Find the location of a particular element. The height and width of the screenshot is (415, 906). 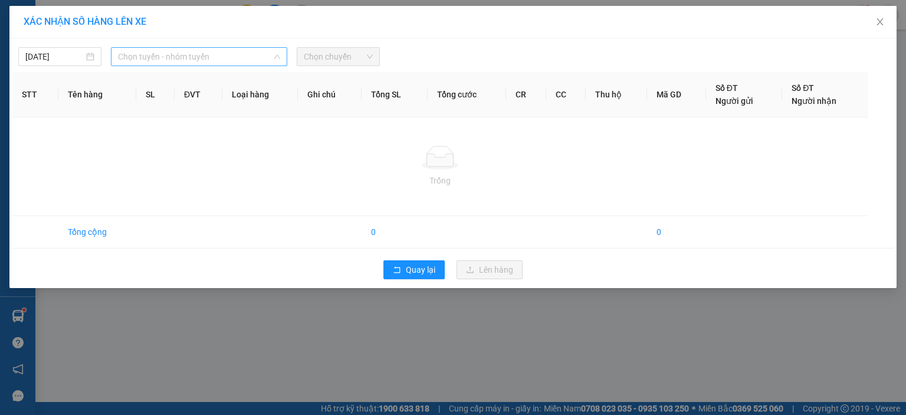

input: 12/10/2025 is located at coordinates (54, 57).